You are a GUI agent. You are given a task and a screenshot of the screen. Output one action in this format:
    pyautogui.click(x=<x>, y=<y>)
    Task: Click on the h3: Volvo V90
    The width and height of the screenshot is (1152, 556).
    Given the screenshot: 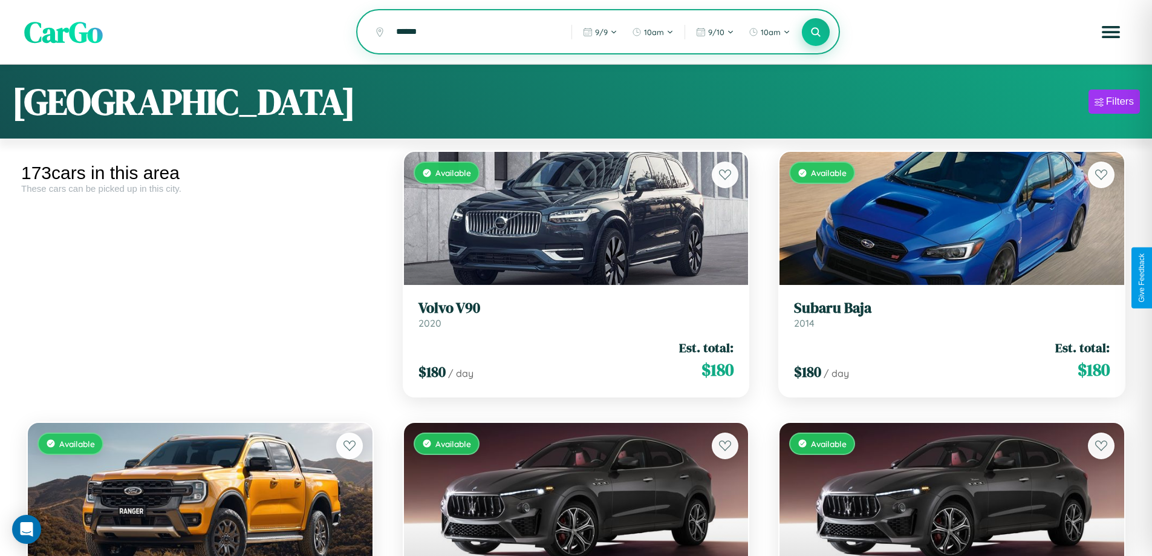 What is the action you would take?
    pyautogui.click(x=576, y=308)
    